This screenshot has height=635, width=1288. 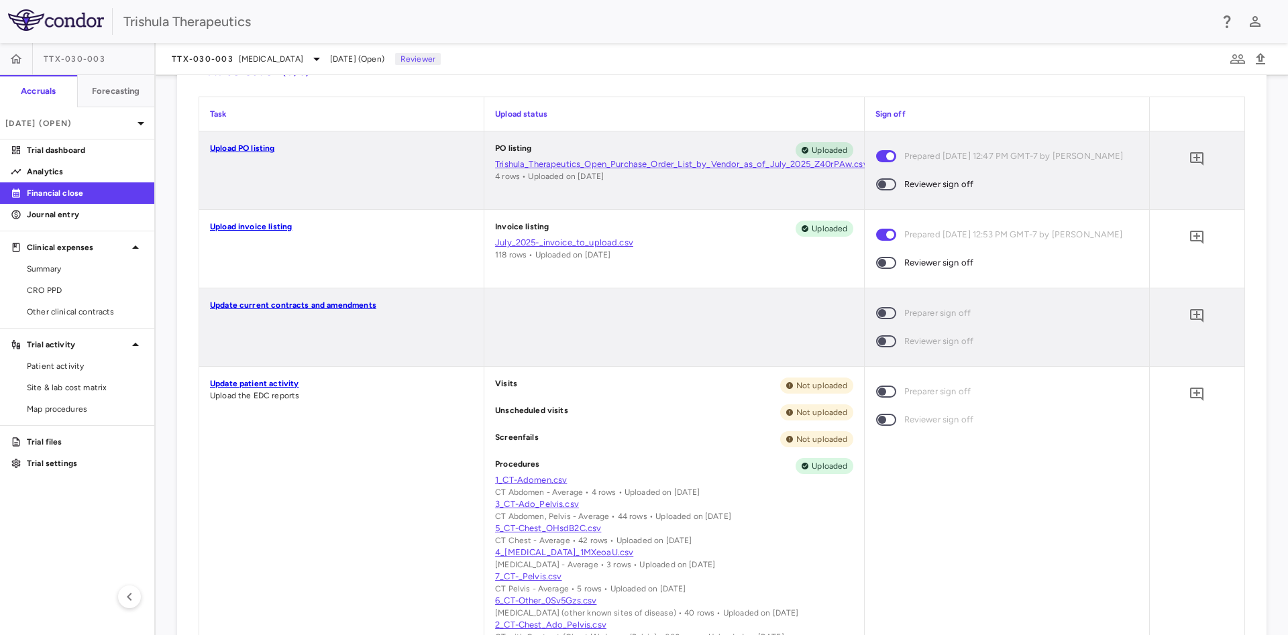 I want to click on h6: Accruals, so click(x=38, y=91).